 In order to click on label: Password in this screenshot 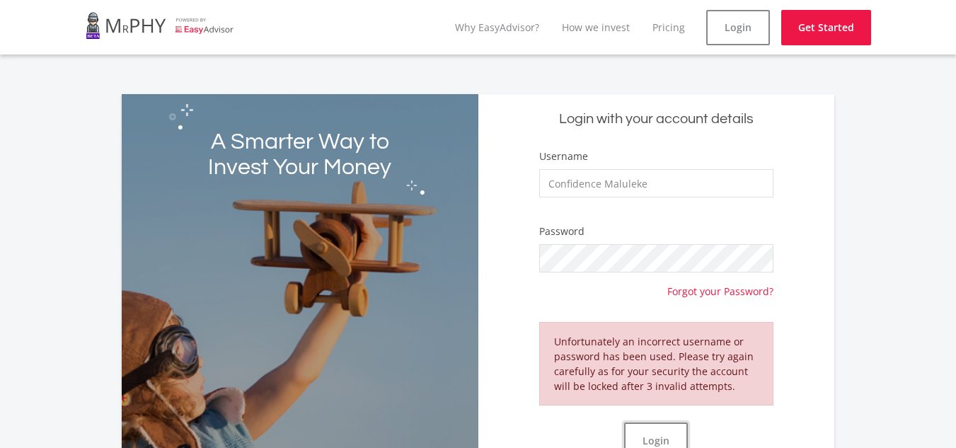, I will do `click(562, 231)`.